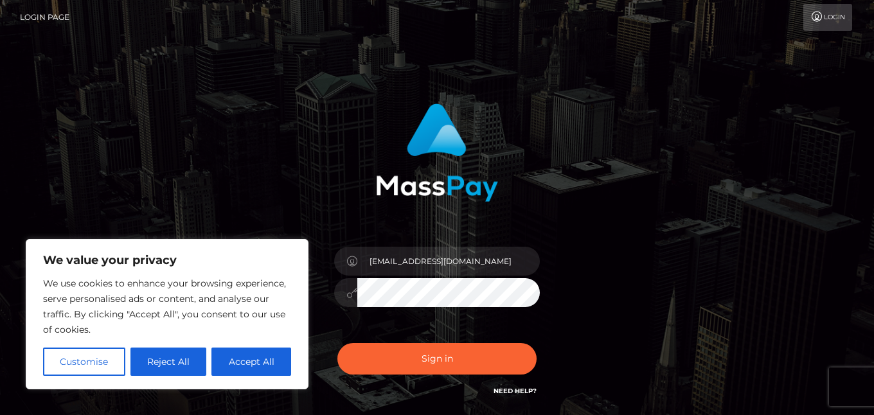 The height and width of the screenshot is (415, 874). I want to click on div: We value your privacy, so click(167, 314).